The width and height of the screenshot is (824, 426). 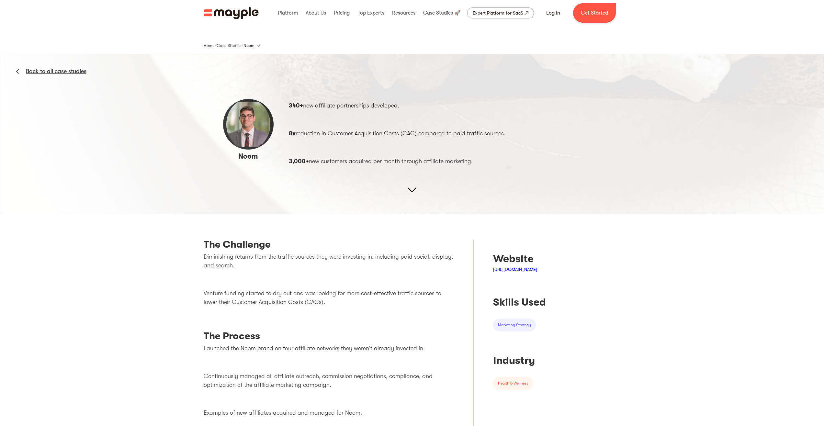 What do you see at coordinates (209, 46) in the screenshot?
I see `div: Home` at bounding box center [209, 46].